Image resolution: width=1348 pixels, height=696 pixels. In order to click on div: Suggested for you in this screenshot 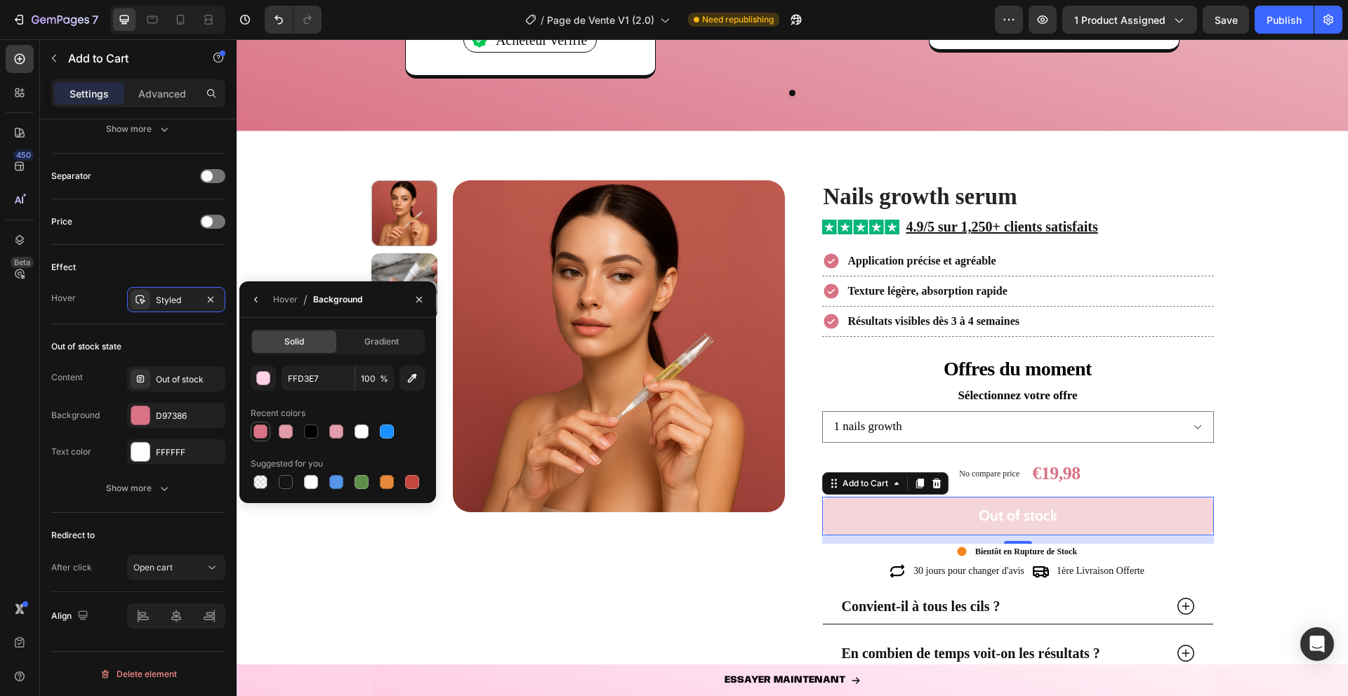, I will do `click(286, 464)`.